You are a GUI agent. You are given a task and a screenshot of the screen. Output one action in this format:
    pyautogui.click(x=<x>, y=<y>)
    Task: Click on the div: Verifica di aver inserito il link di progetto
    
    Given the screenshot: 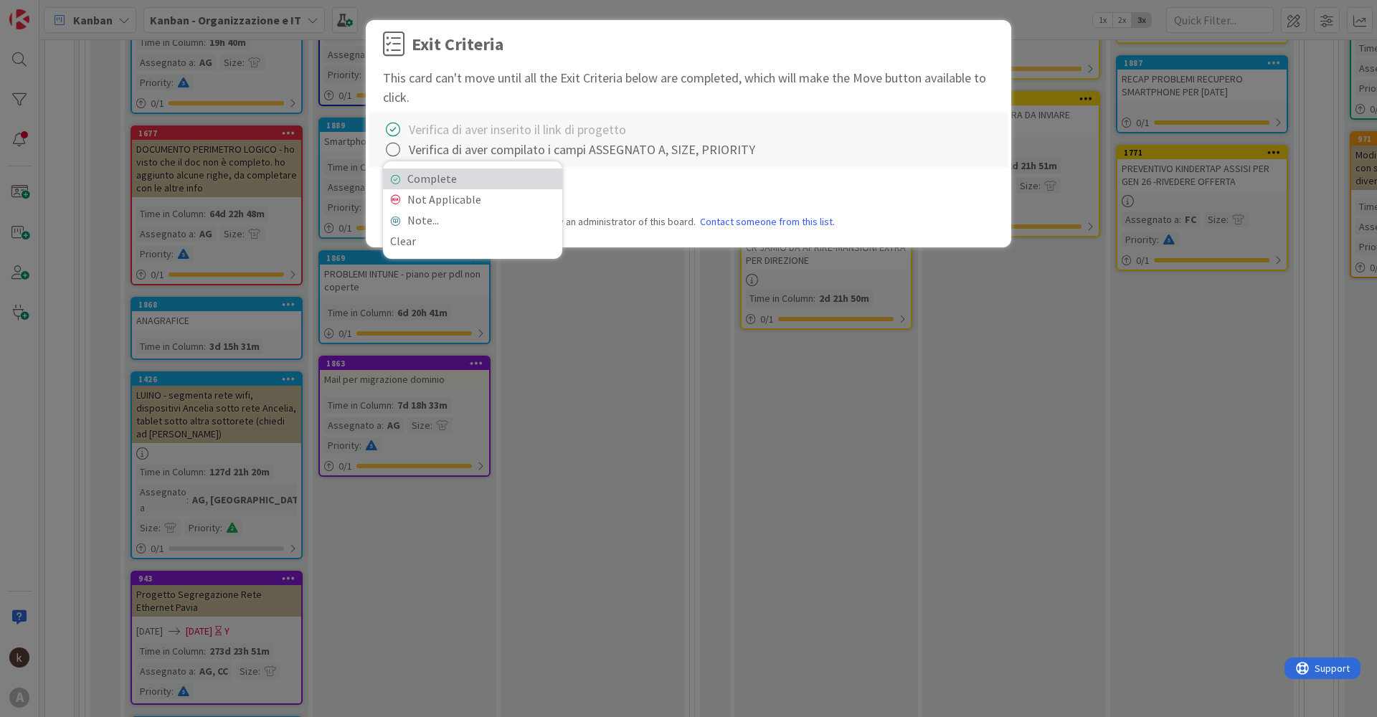 What is the action you would take?
    pyautogui.click(x=517, y=129)
    